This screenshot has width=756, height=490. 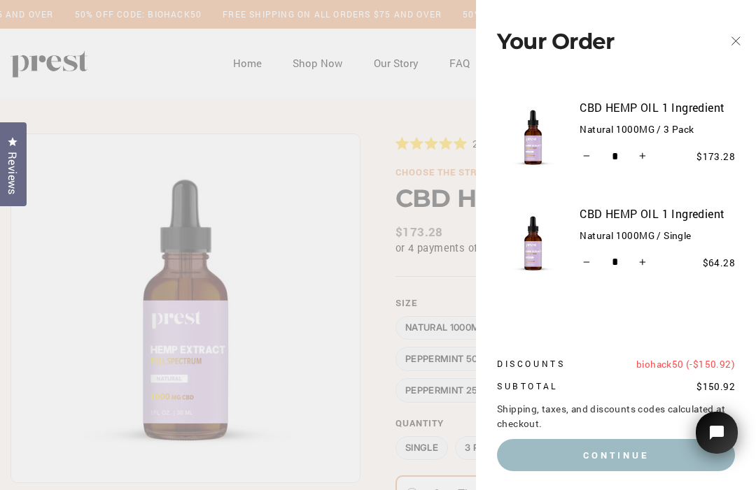 I want to click on p: Discounts, so click(x=556, y=364).